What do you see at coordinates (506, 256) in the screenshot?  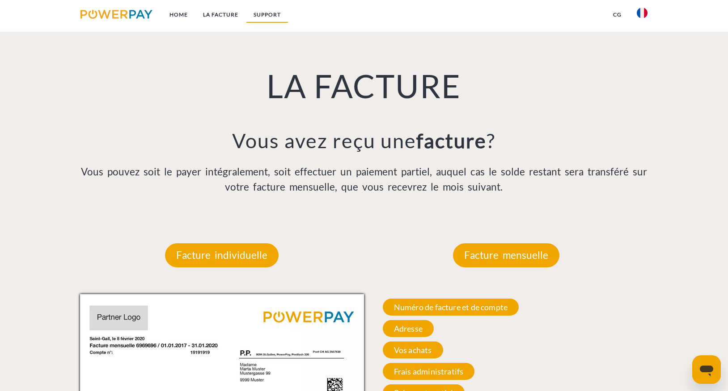 I see `p: Facture mensuelle` at bounding box center [506, 256].